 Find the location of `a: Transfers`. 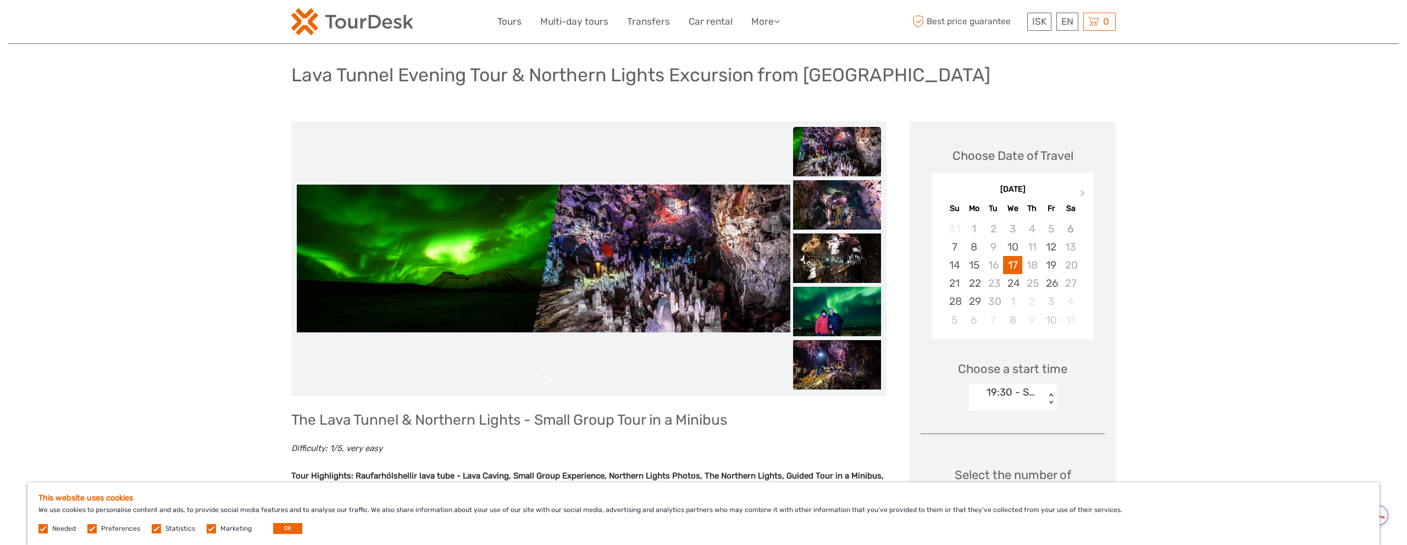

a: Transfers is located at coordinates (649, 21).